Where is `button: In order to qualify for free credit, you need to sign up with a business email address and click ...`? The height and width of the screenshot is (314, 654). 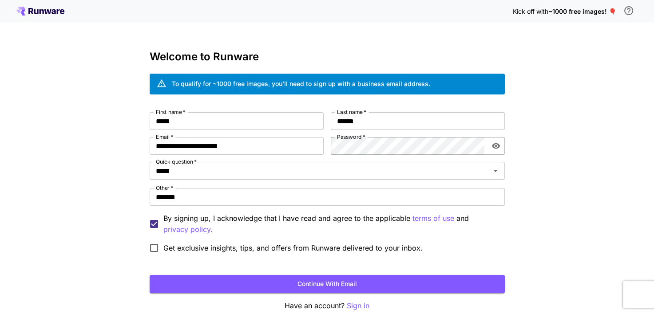
button: In order to qualify for free credit, you need to sign up with a business email address and click ... is located at coordinates (629, 11).